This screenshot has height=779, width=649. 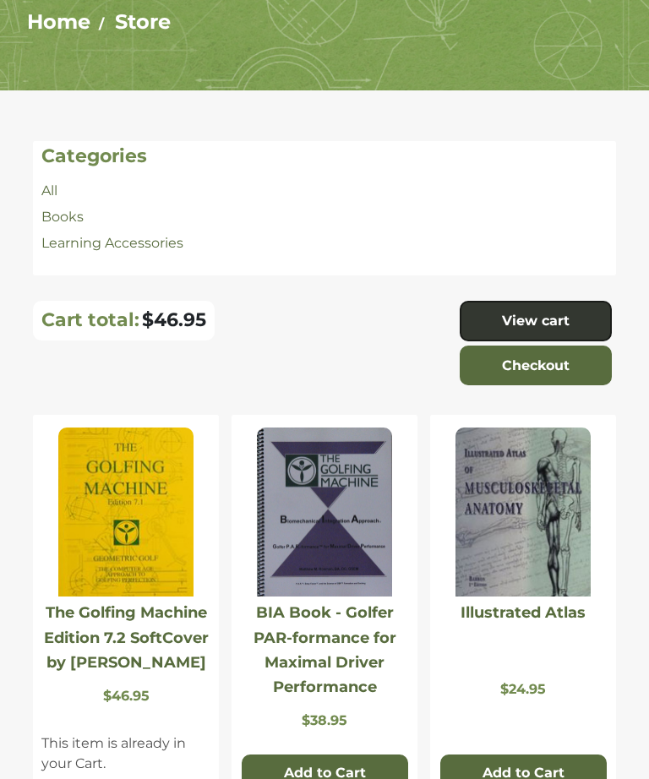 I want to click on h4: Categories, so click(x=325, y=156).